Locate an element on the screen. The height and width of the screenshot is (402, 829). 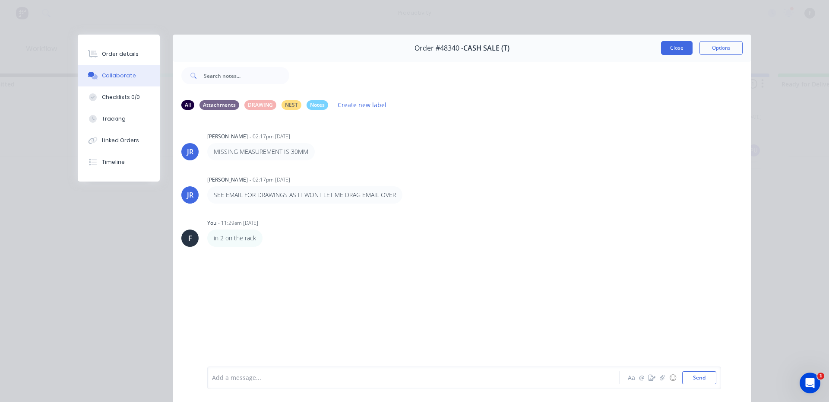
p: in 2 on the rack is located at coordinates (235, 238).